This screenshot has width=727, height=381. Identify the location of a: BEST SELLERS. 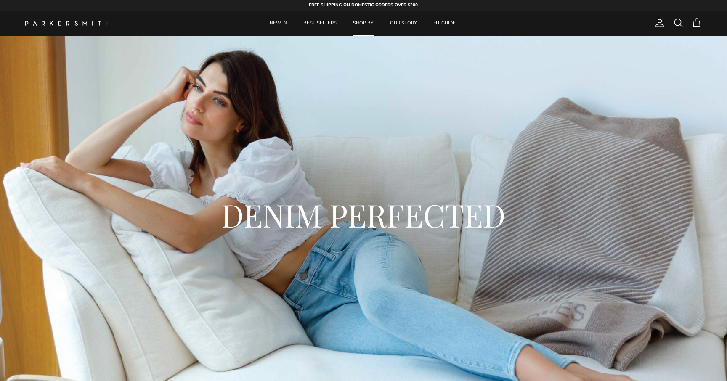
(320, 23).